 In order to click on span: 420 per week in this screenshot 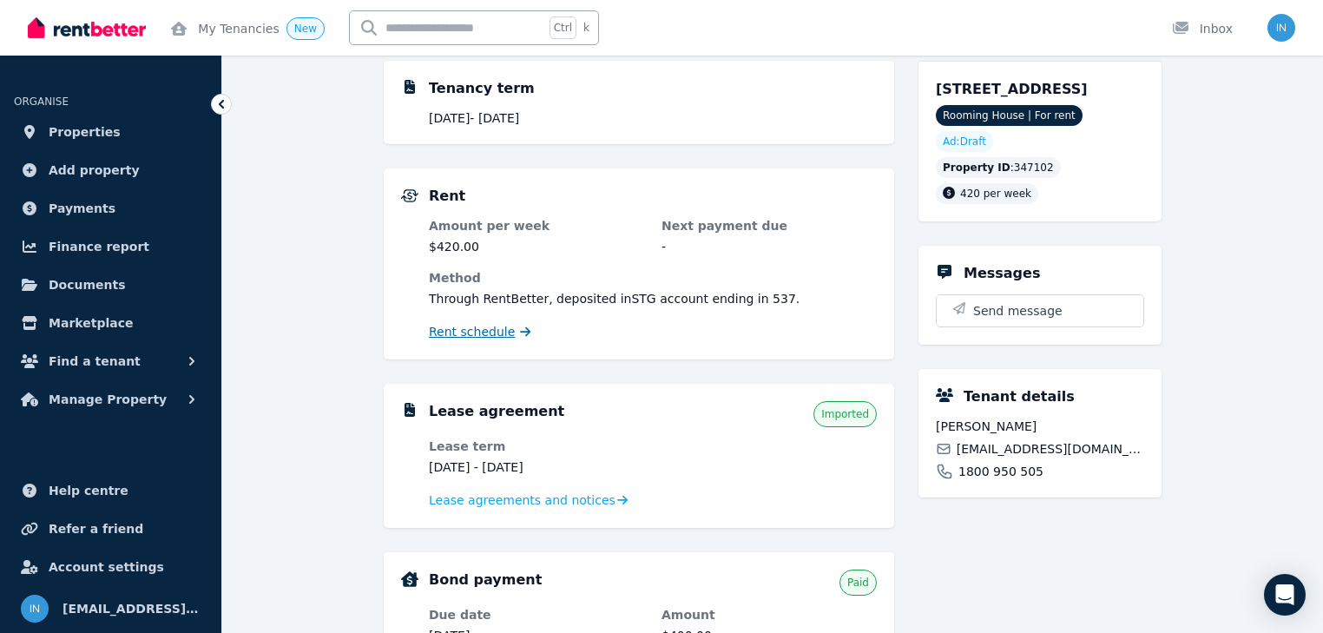, I will do `click(996, 194)`.